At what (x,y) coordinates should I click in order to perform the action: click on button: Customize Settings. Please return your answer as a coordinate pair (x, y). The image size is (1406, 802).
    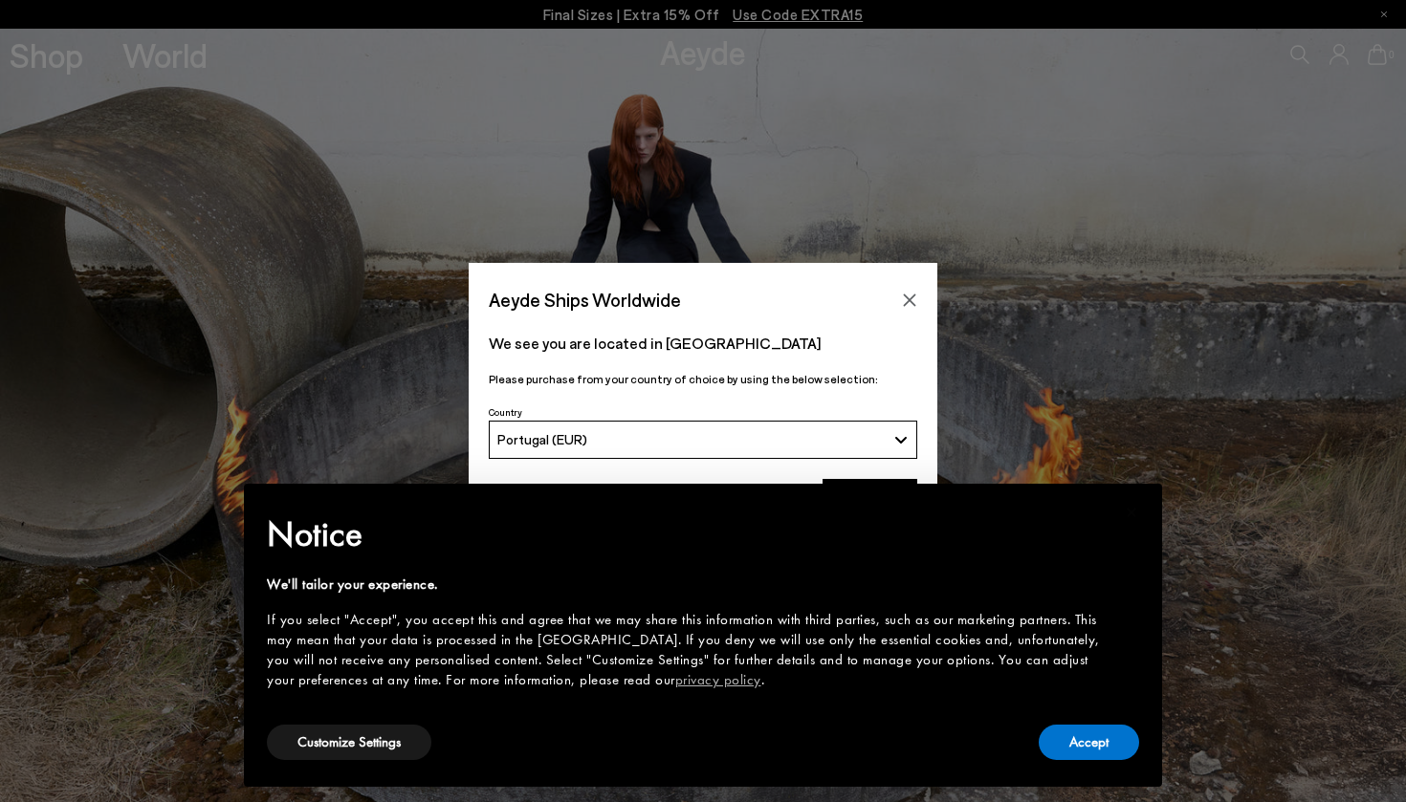
    Looking at the image, I should click on (349, 742).